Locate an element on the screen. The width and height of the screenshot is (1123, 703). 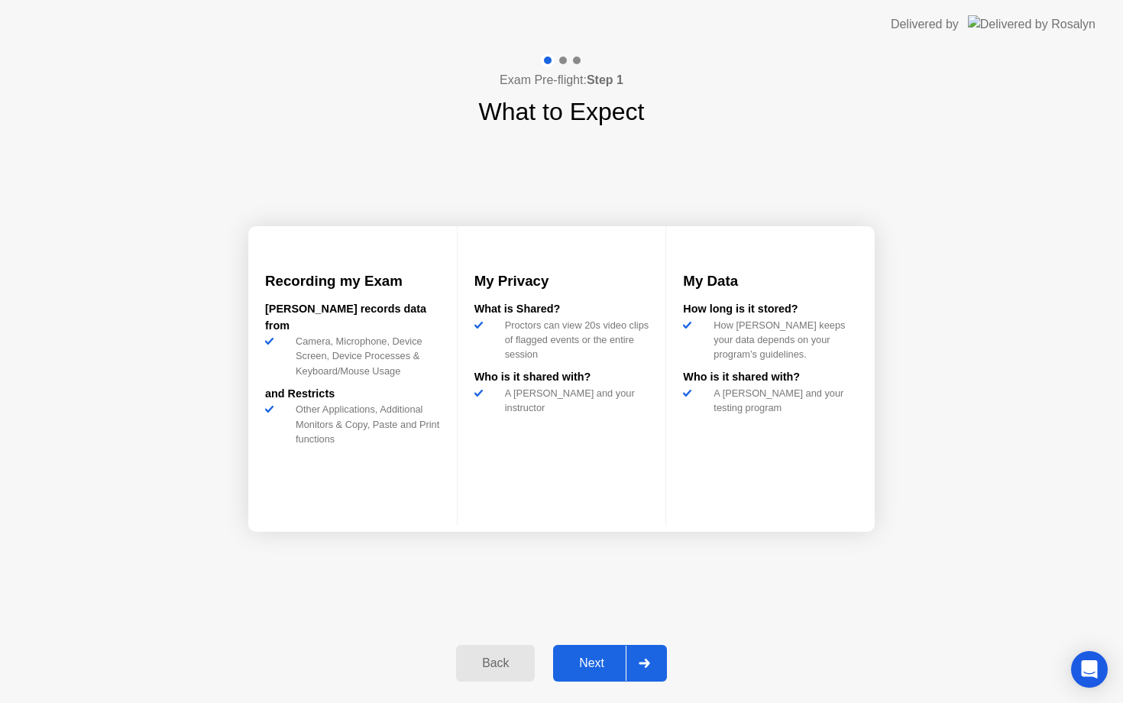
div: Camera, Microphone, Device Screen, Device Processes & Keyboard/Mouse Usage is located at coordinates (364, 356).